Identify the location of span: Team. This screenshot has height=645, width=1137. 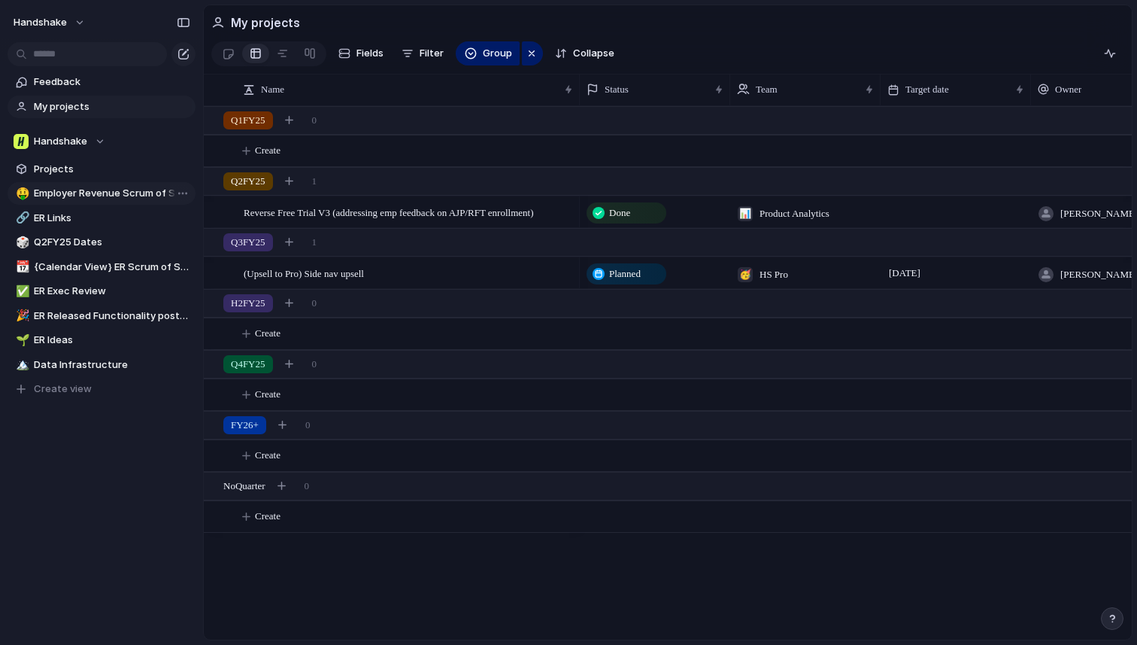
(766, 90).